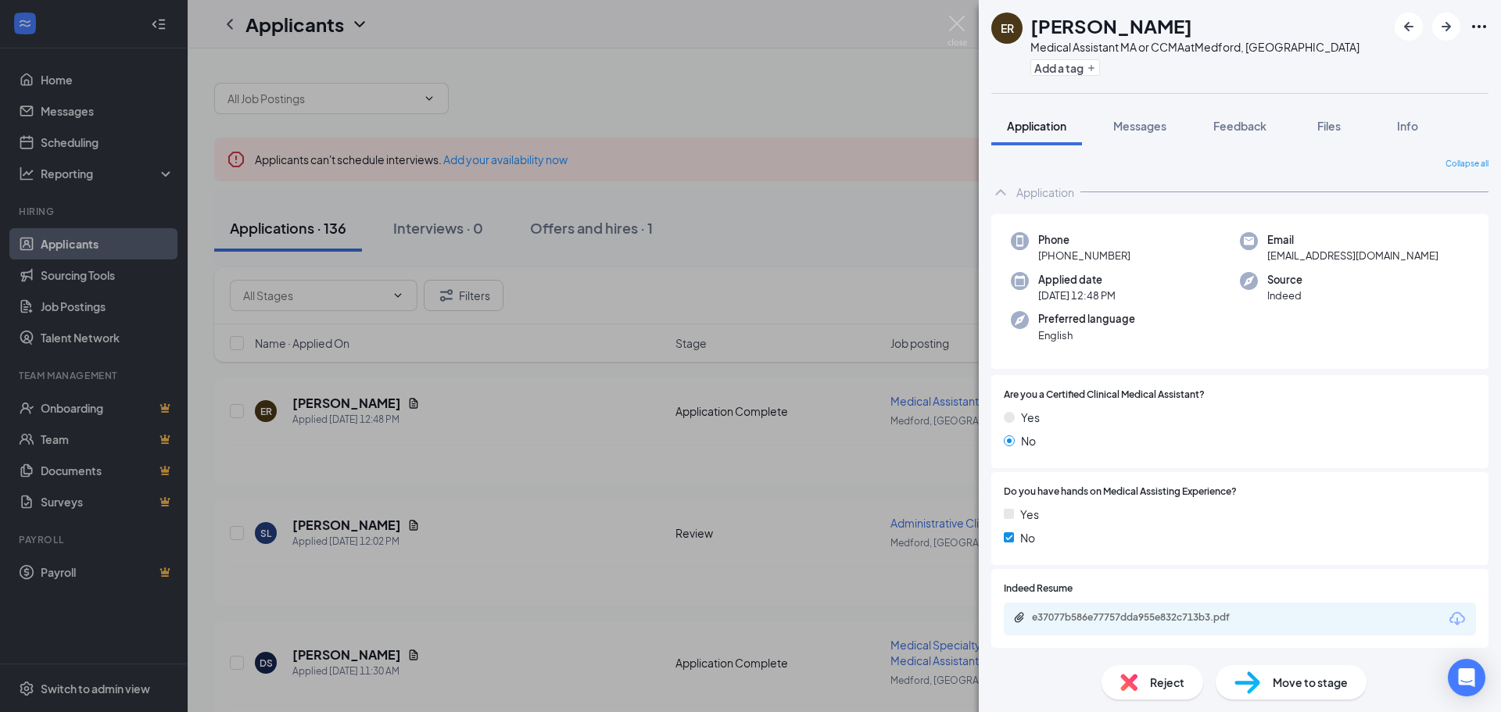 The height and width of the screenshot is (712, 1501). Describe the element at coordinates (1457, 619) in the screenshot. I see `svg: Download` at that location.